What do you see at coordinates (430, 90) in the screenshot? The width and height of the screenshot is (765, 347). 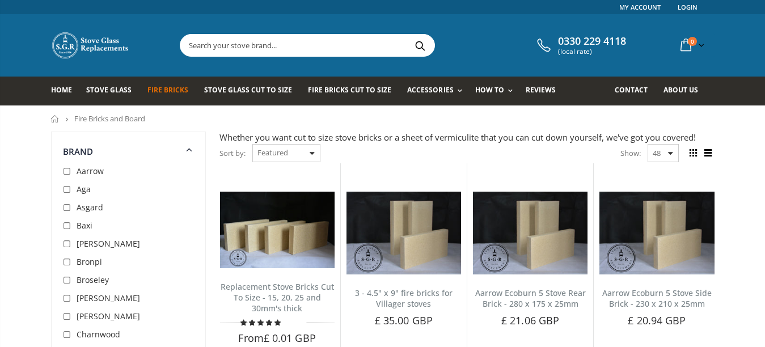 I see `span: Accessories` at bounding box center [430, 90].